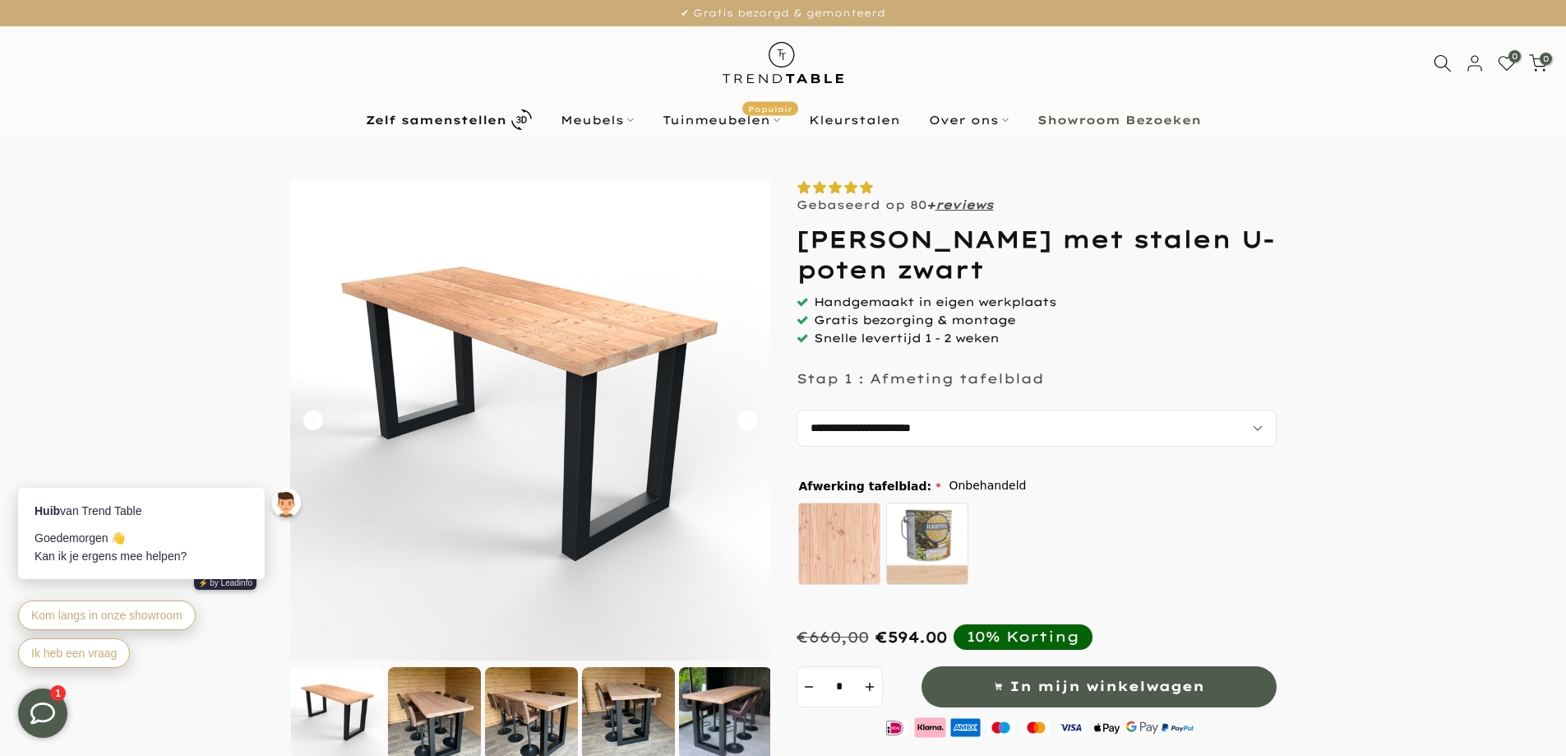 This screenshot has width=1566, height=756. What do you see at coordinates (1099, 686) in the screenshot?
I see `button: In mijn winkelwagen` at bounding box center [1099, 686].